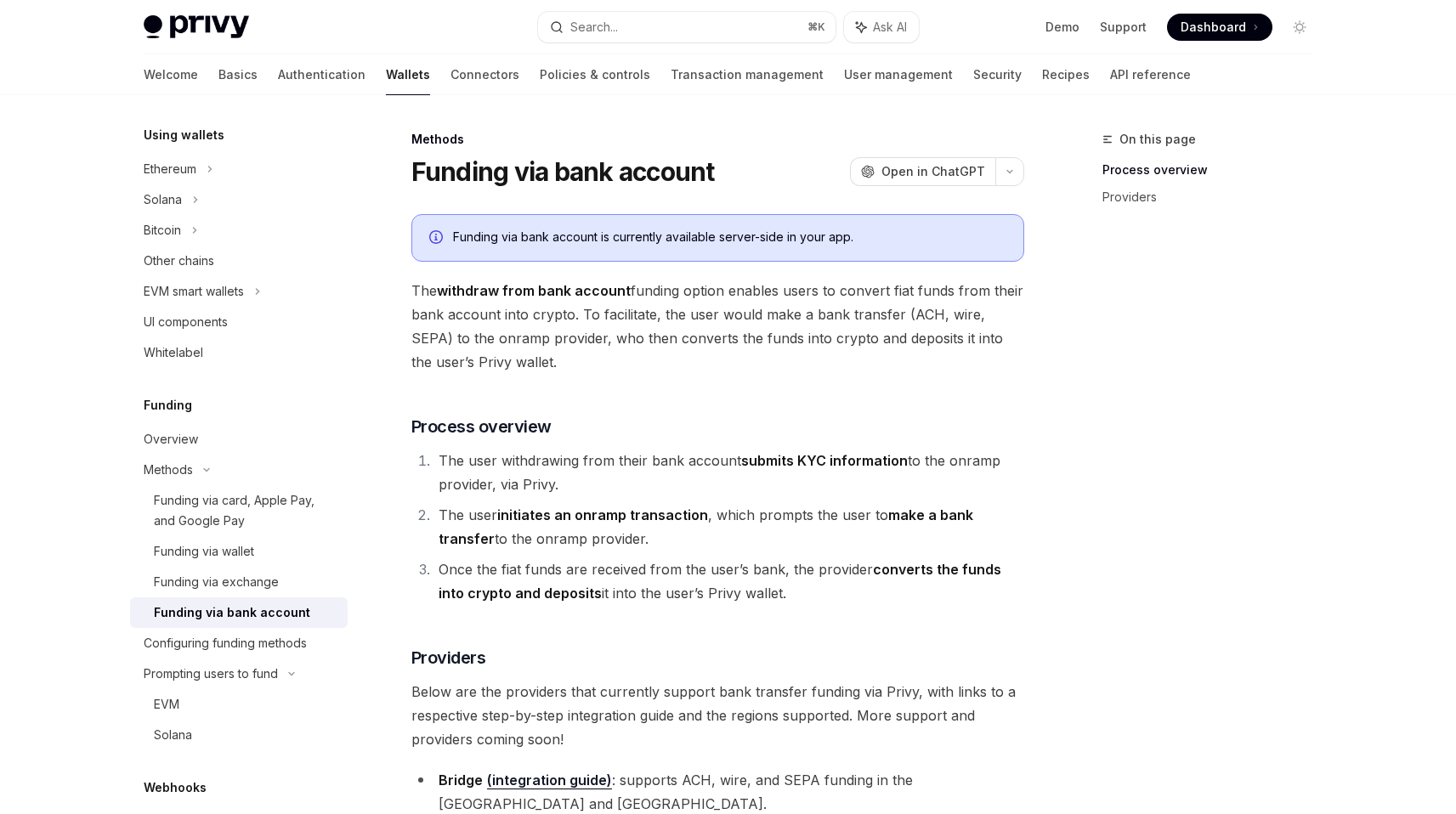 This screenshot has height=814, width=1456. Describe the element at coordinates (175, 788) in the screenshot. I see `h5: Webhooks` at that location.